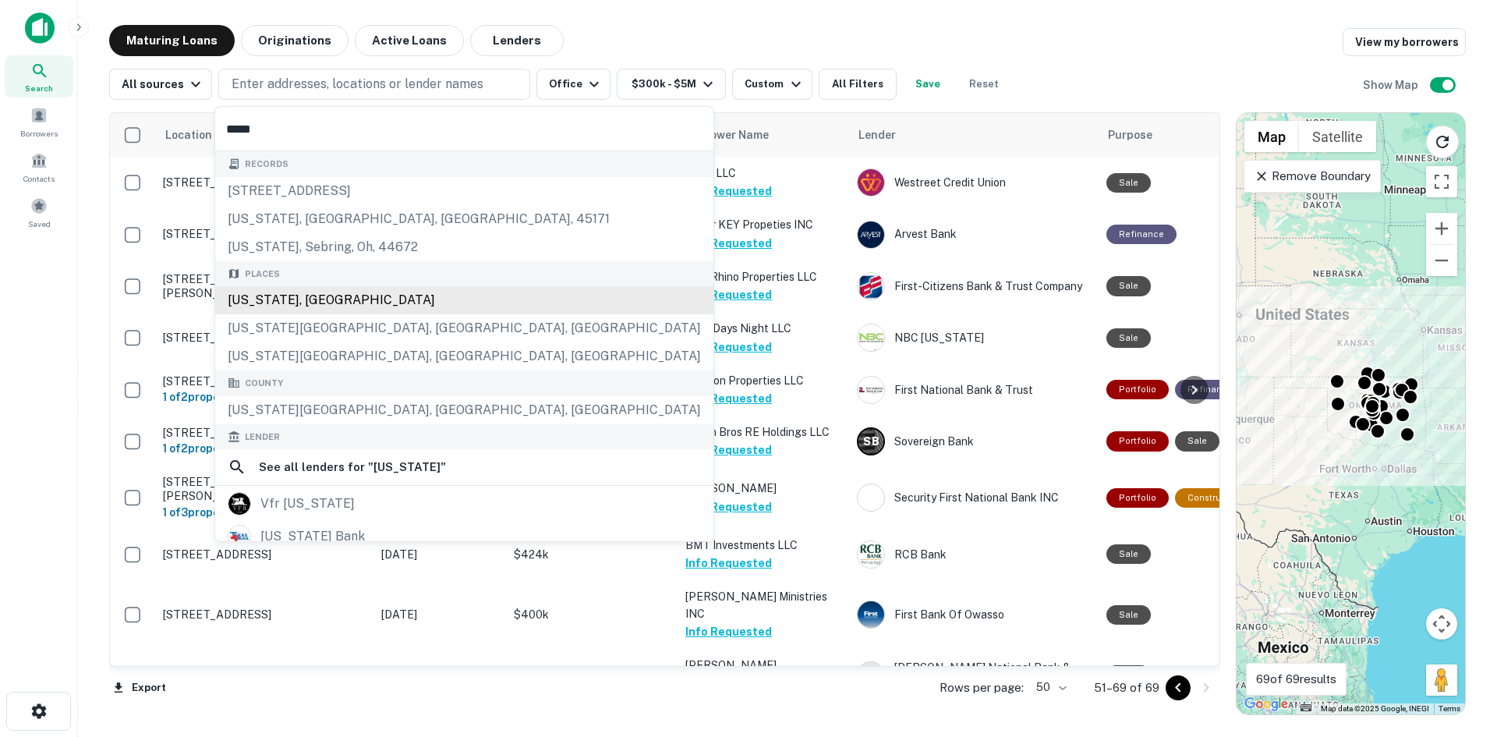 The image size is (1497, 737). What do you see at coordinates (1442, 228) in the screenshot?
I see `button: Zoom in` at bounding box center [1442, 228].